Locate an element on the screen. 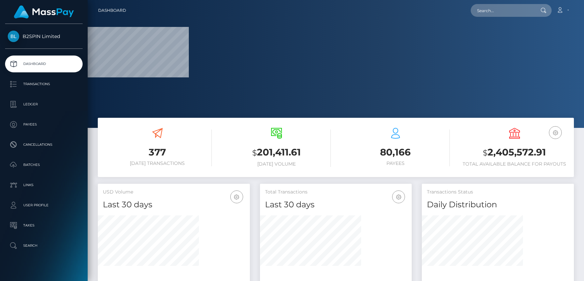  h4: Daily Distribution is located at coordinates (498, 205).